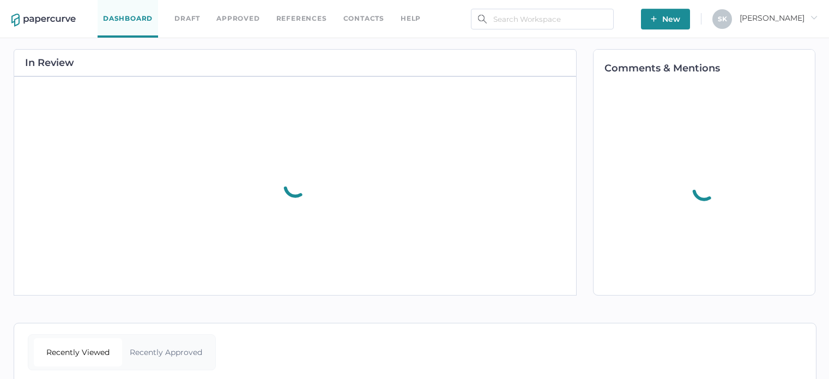  Describe the element at coordinates (722, 19) in the screenshot. I see `span: S K` at that location.